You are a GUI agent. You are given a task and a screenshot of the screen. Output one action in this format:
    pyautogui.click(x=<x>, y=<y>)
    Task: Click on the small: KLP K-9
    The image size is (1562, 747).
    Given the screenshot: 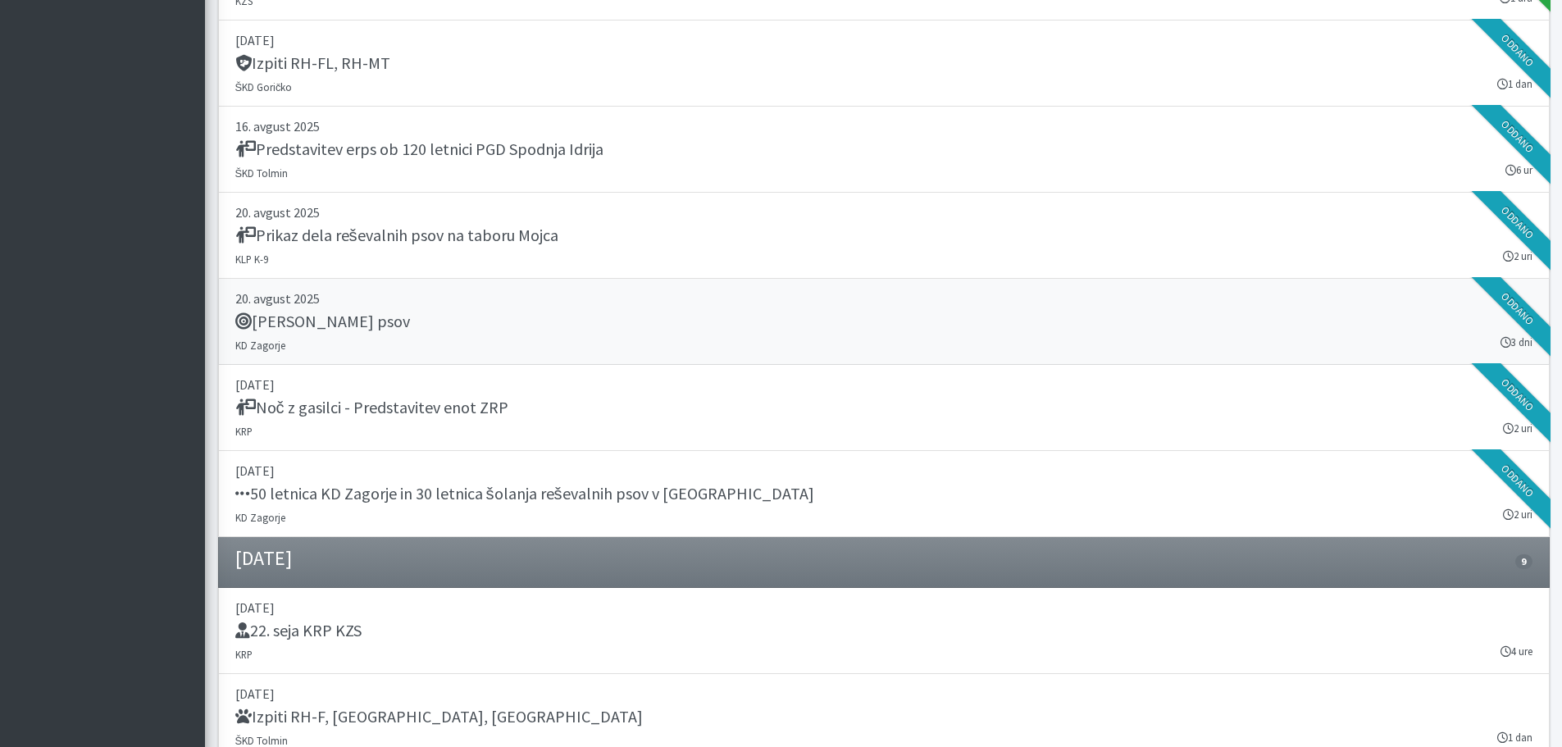 What is the action you would take?
    pyautogui.click(x=252, y=259)
    